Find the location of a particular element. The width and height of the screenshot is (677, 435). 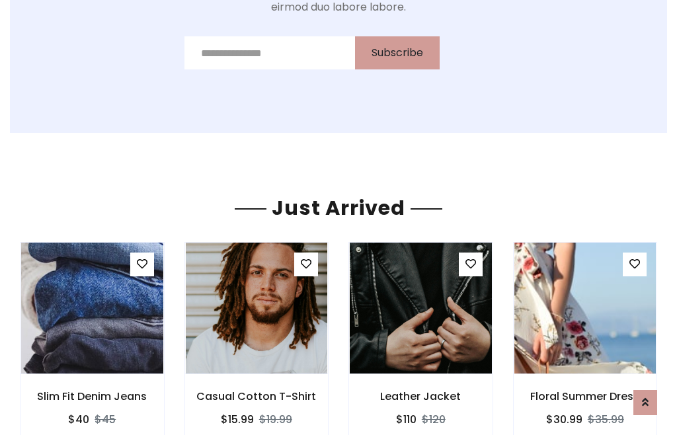

h6: Leather Jacket is located at coordinates (420, 396).